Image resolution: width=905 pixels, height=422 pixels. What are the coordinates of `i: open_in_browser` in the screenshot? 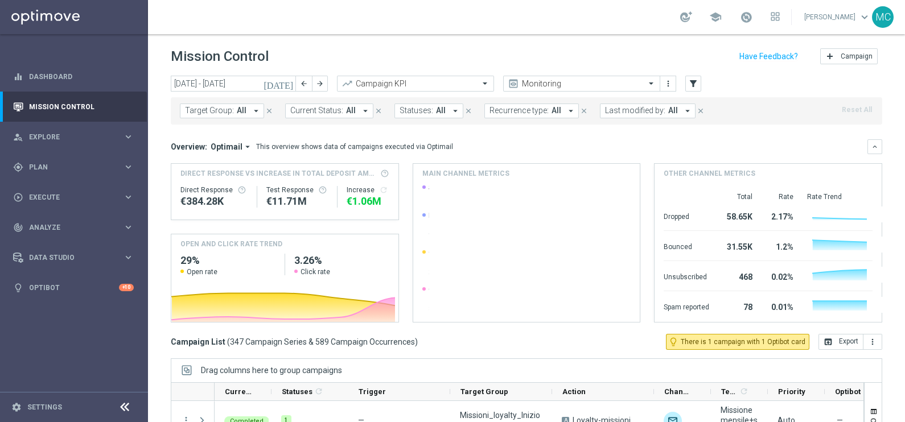 It's located at (828, 342).